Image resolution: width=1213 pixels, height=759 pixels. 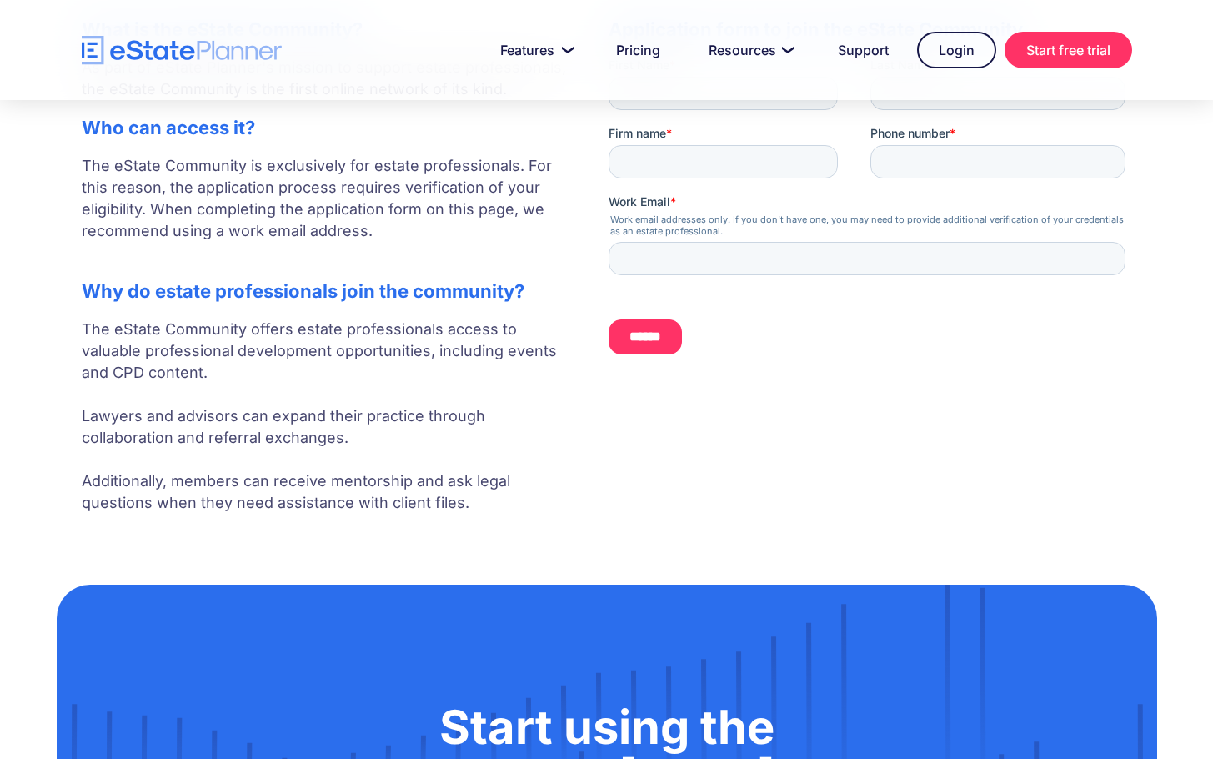 What do you see at coordinates (749, 50) in the screenshot?
I see `a: Resources` at bounding box center [749, 50].